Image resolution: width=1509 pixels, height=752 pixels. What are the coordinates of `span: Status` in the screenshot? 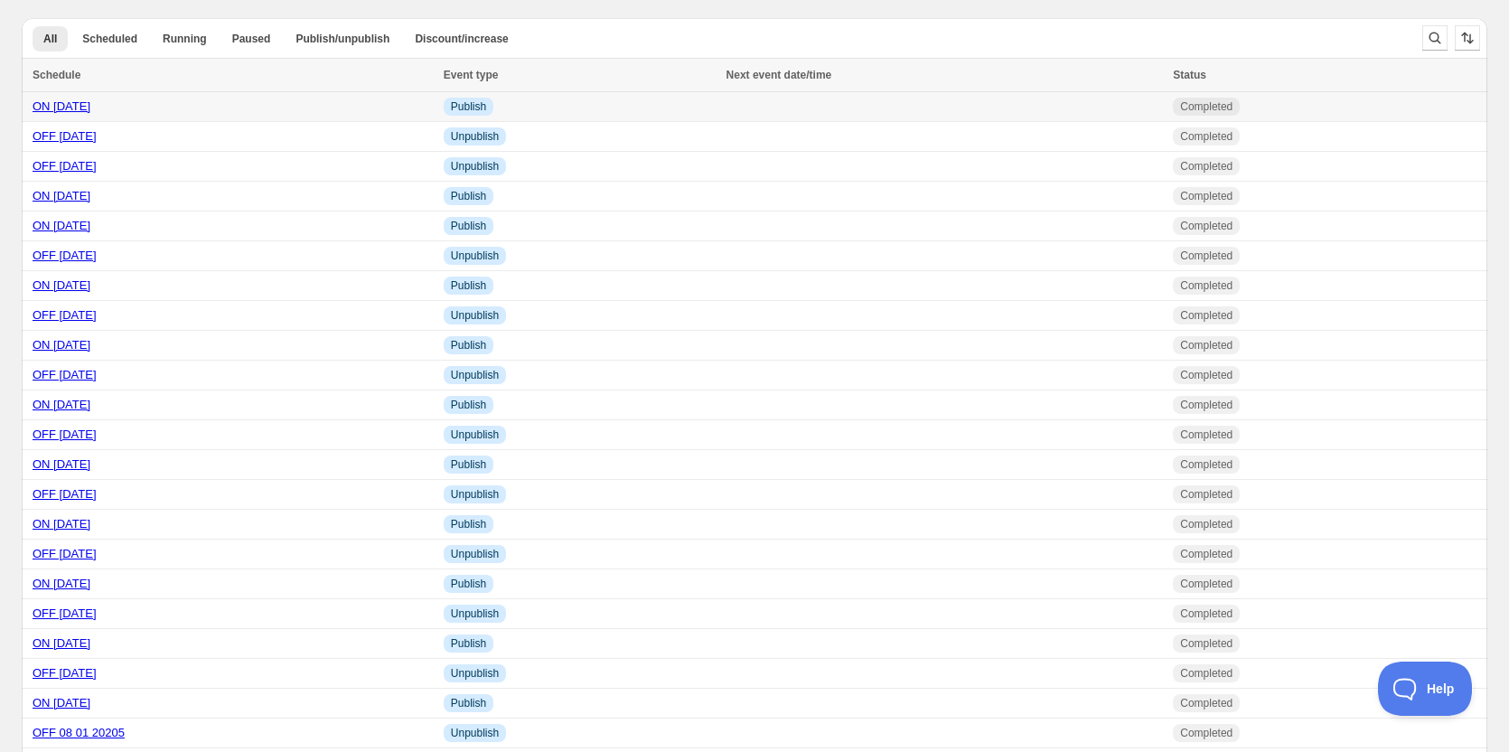 It's located at (1189, 75).